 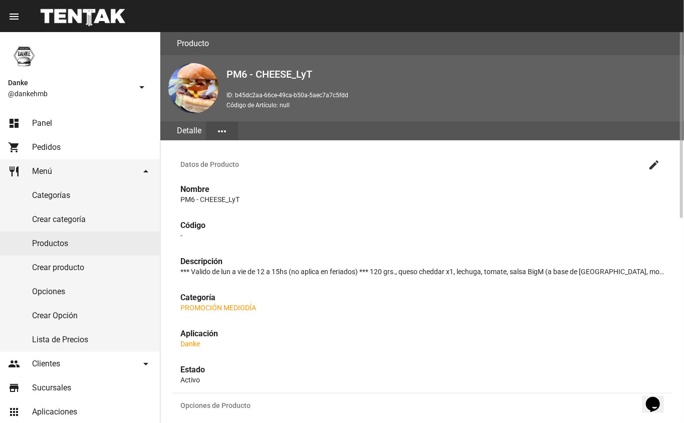 What do you see at coordinates (70, 83) in the screenshot?
I see `span: Danke` at bounding box center [70, 83].